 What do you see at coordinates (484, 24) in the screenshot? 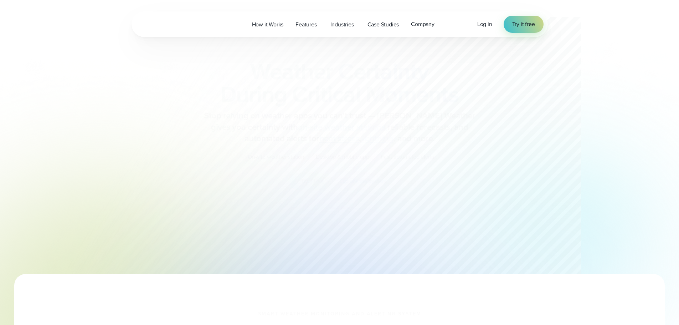
I see `span: Log in` at bounding box center [484, 24].